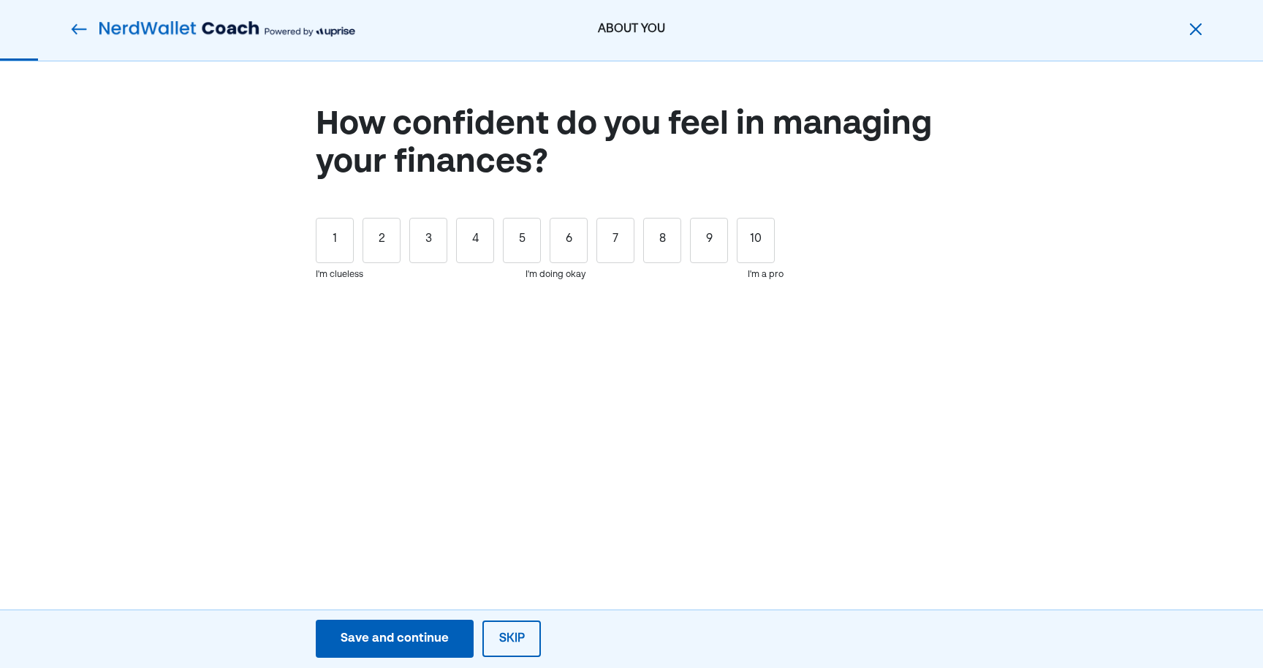  What do you see at coordinates (512, 639) in the screenshot?
I see `button: Skip` at bounding box center [512, 639].